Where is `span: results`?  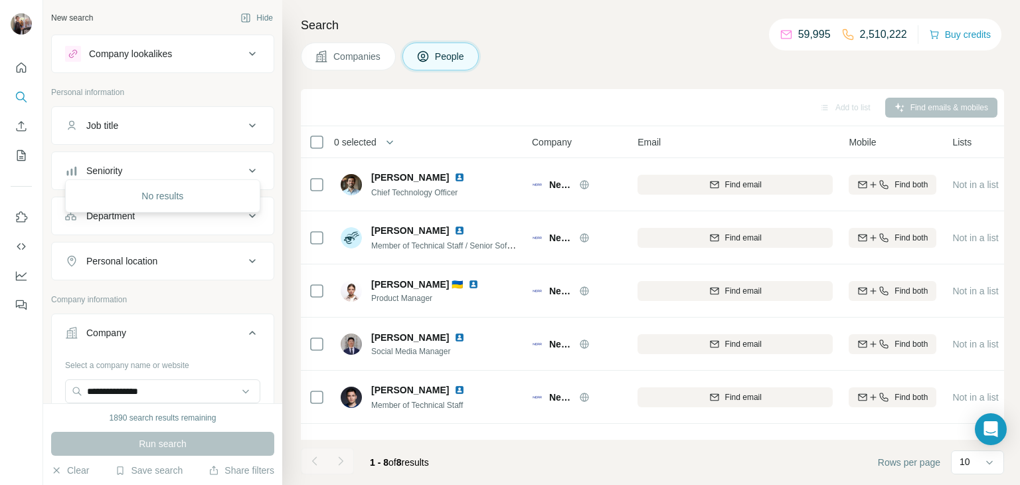 span: results is located at coordinates (399, 462).